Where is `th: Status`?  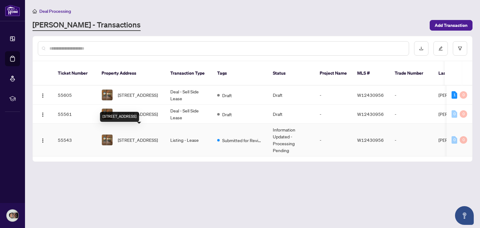
th: Status is located at coordinates (291, 73).